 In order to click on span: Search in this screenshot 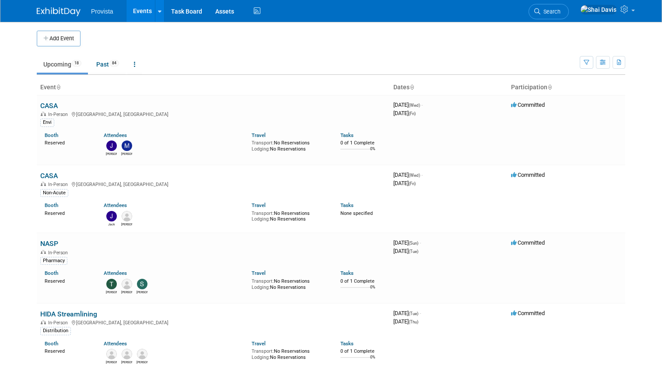, I will do `click(551, 11)`.